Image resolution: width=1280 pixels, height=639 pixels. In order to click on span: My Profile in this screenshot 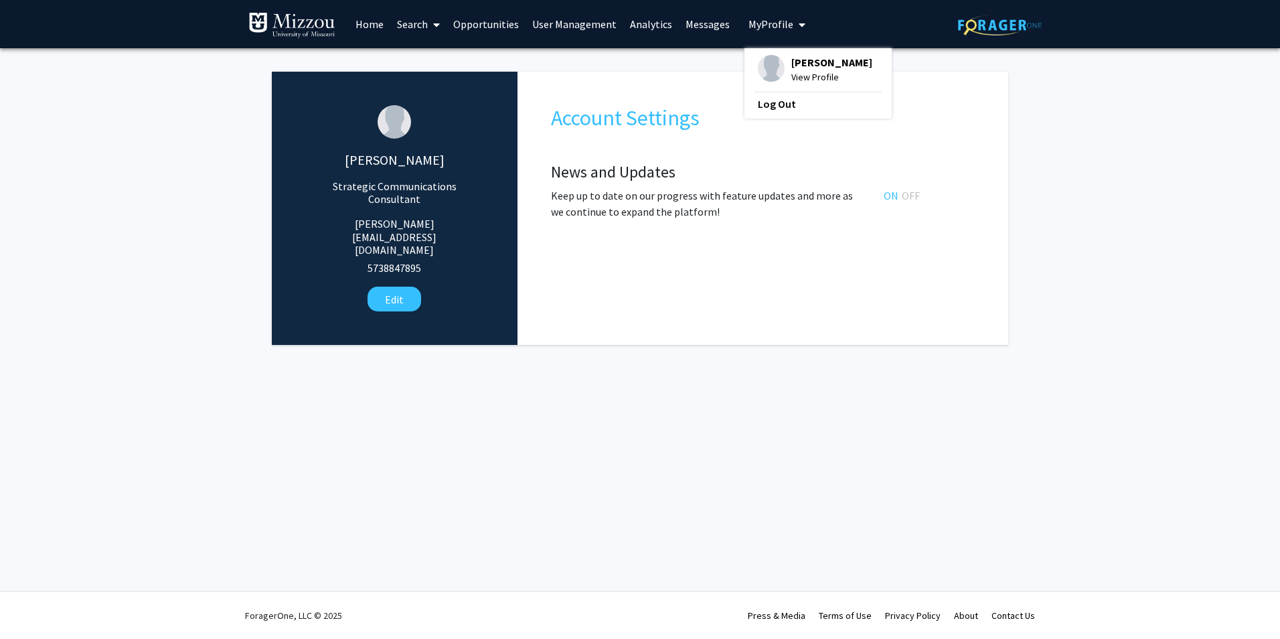, I will do `click(770, 24)`.